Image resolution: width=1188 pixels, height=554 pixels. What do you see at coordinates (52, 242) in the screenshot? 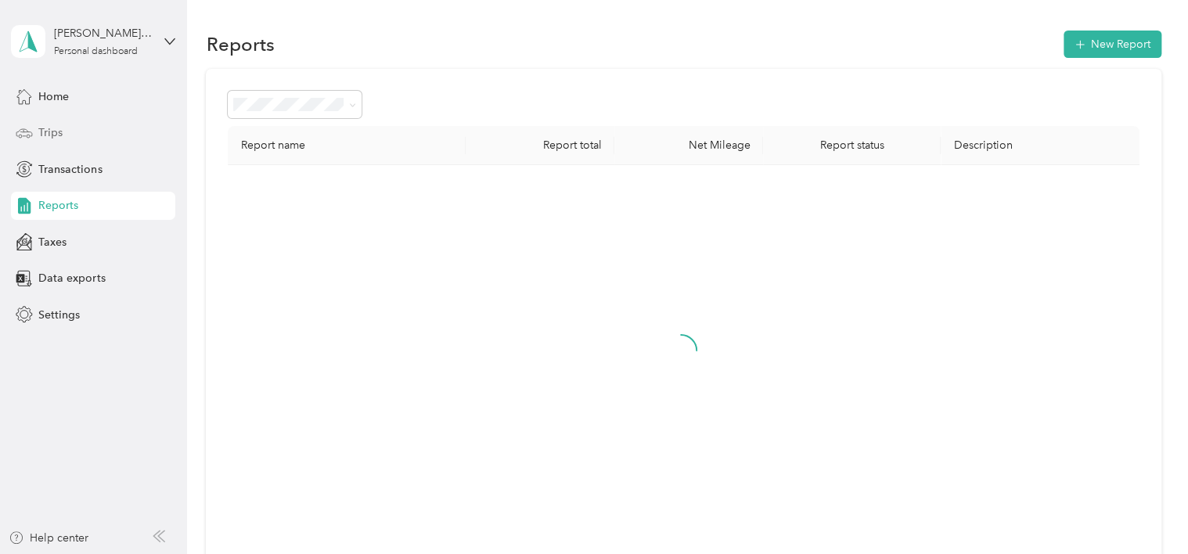
I see `span: Taxes` at bounding box center [52, 242].